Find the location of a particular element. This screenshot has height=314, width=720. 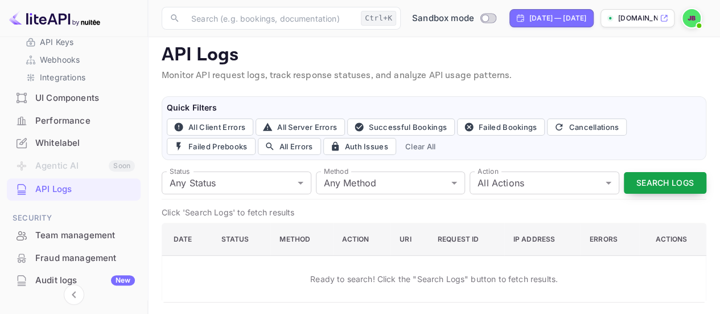

a: UI Components is located at coordinates (73, 97).